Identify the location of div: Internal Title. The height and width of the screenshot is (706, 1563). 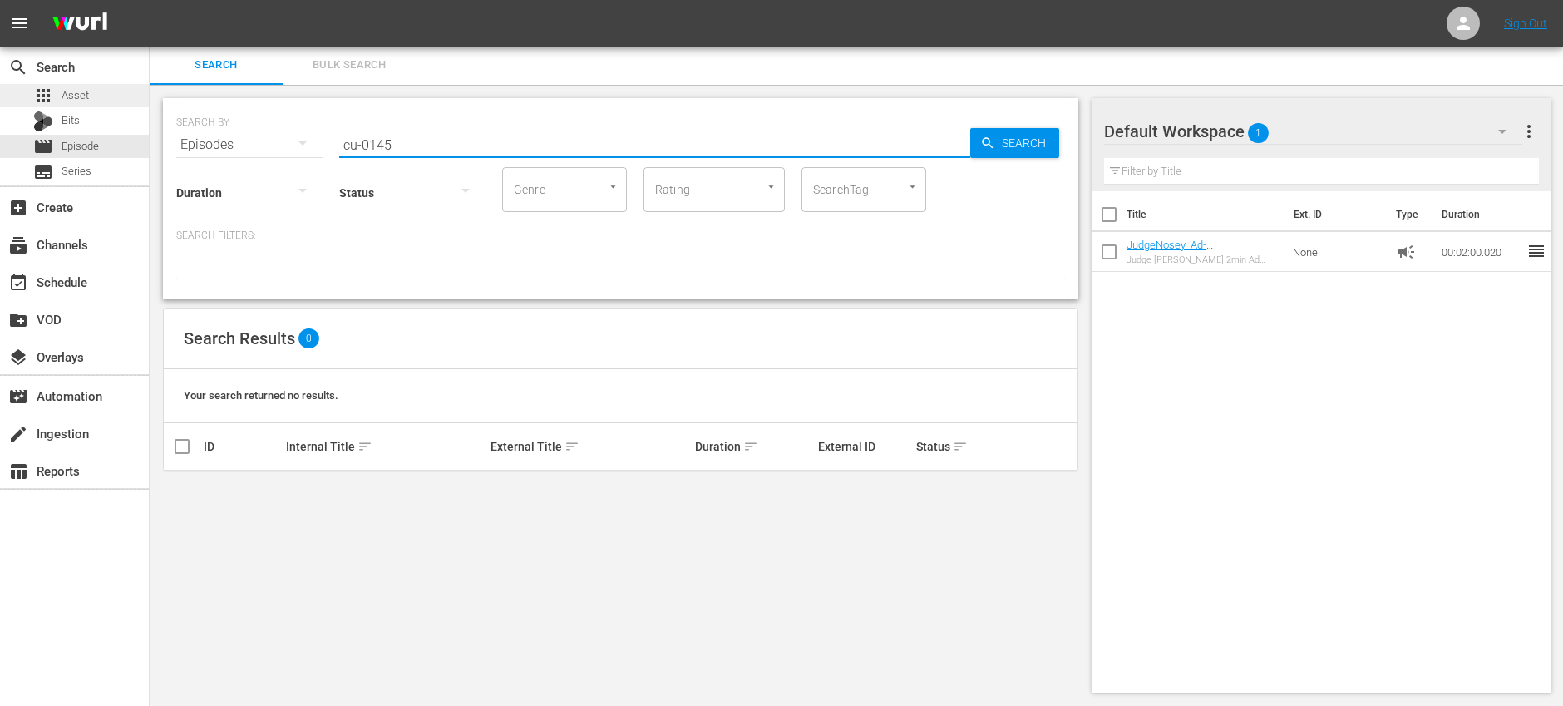
(386, 446).